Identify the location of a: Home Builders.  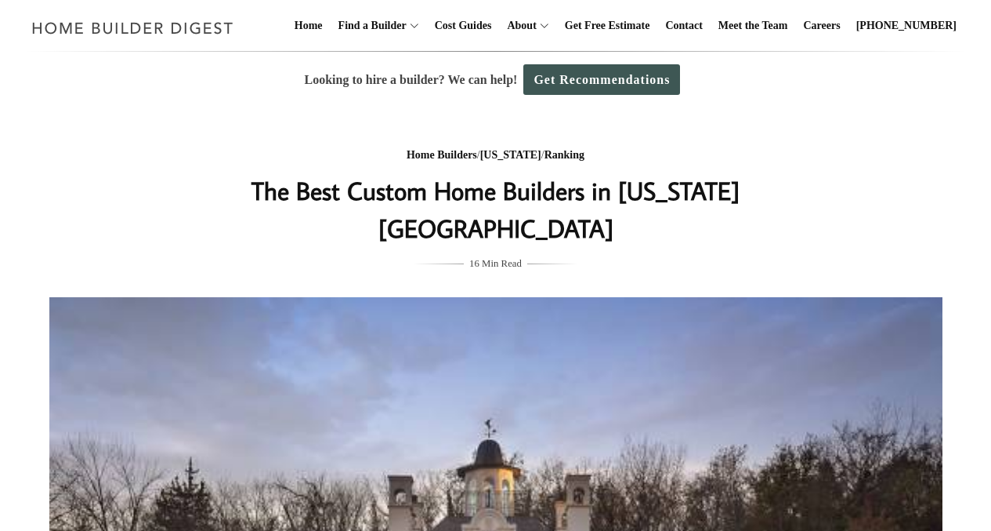
(442, 154).